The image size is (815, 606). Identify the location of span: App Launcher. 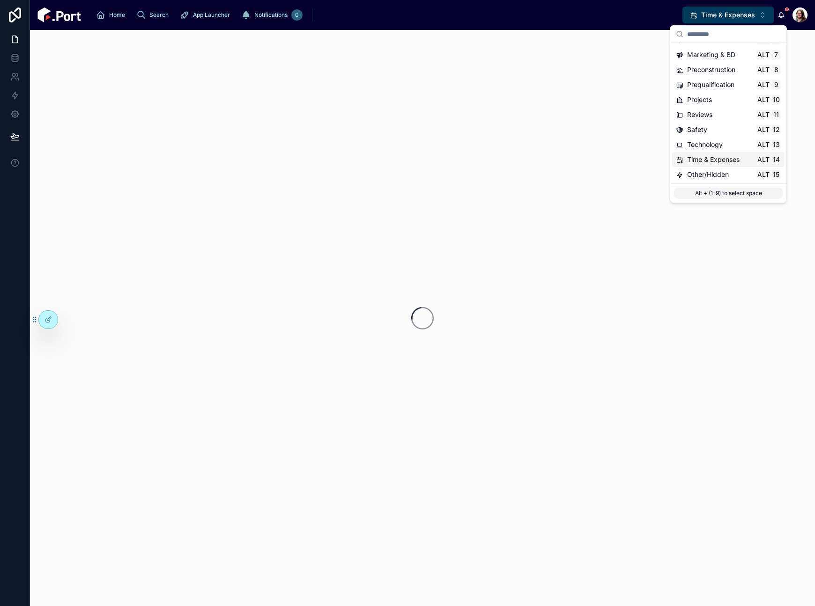
(211, 15).